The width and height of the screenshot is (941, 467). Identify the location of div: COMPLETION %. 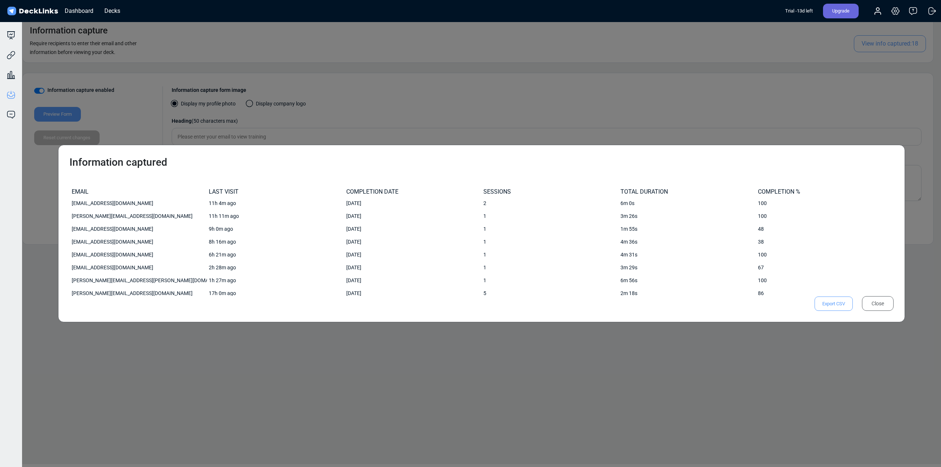
(824, 191).